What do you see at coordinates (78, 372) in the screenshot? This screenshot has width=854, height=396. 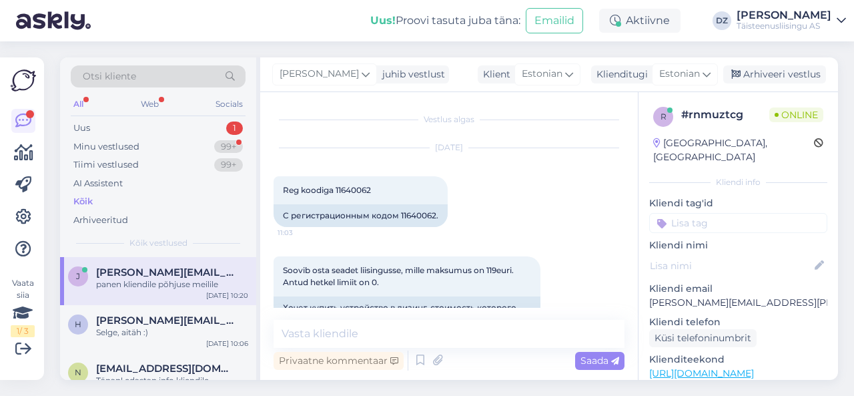 I see `span: n` at bounding box center [78, 372].